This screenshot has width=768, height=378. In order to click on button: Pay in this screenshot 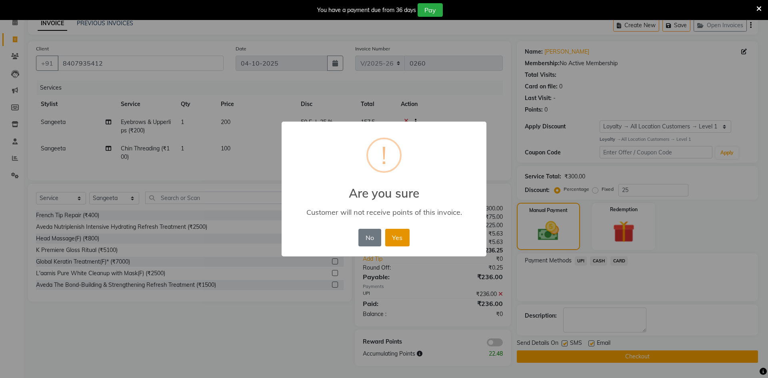, I will do `click(430, 10)`.